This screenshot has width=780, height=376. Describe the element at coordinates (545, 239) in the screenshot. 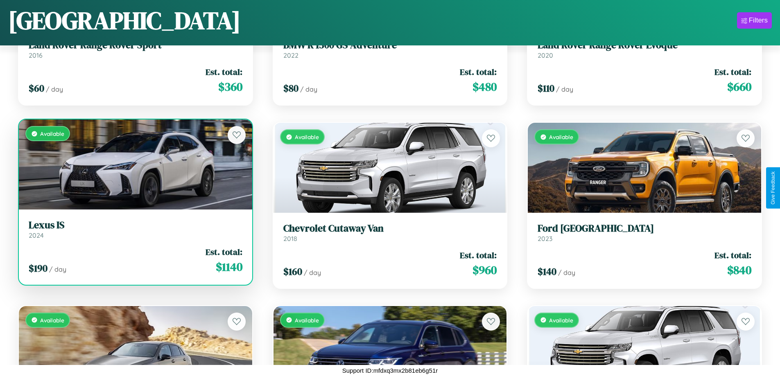

I see `span: 2023` at that location.